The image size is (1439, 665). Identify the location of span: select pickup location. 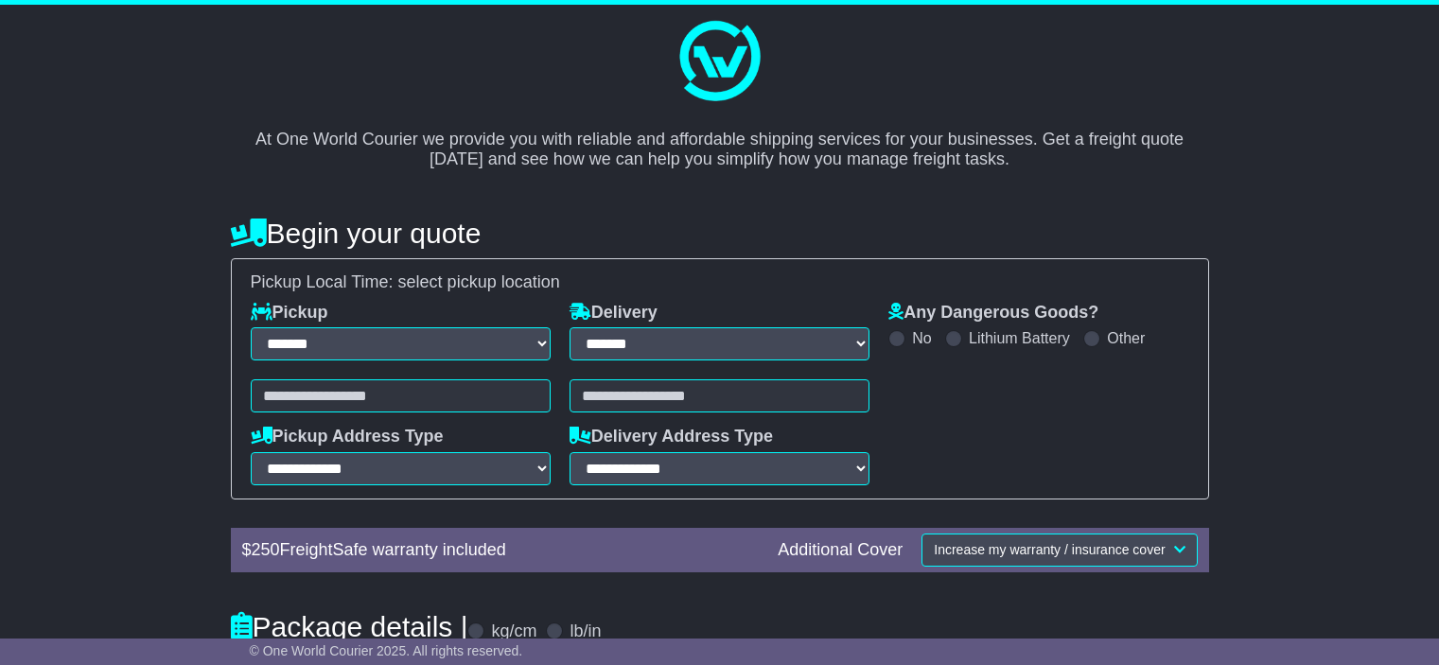
(479, 282).